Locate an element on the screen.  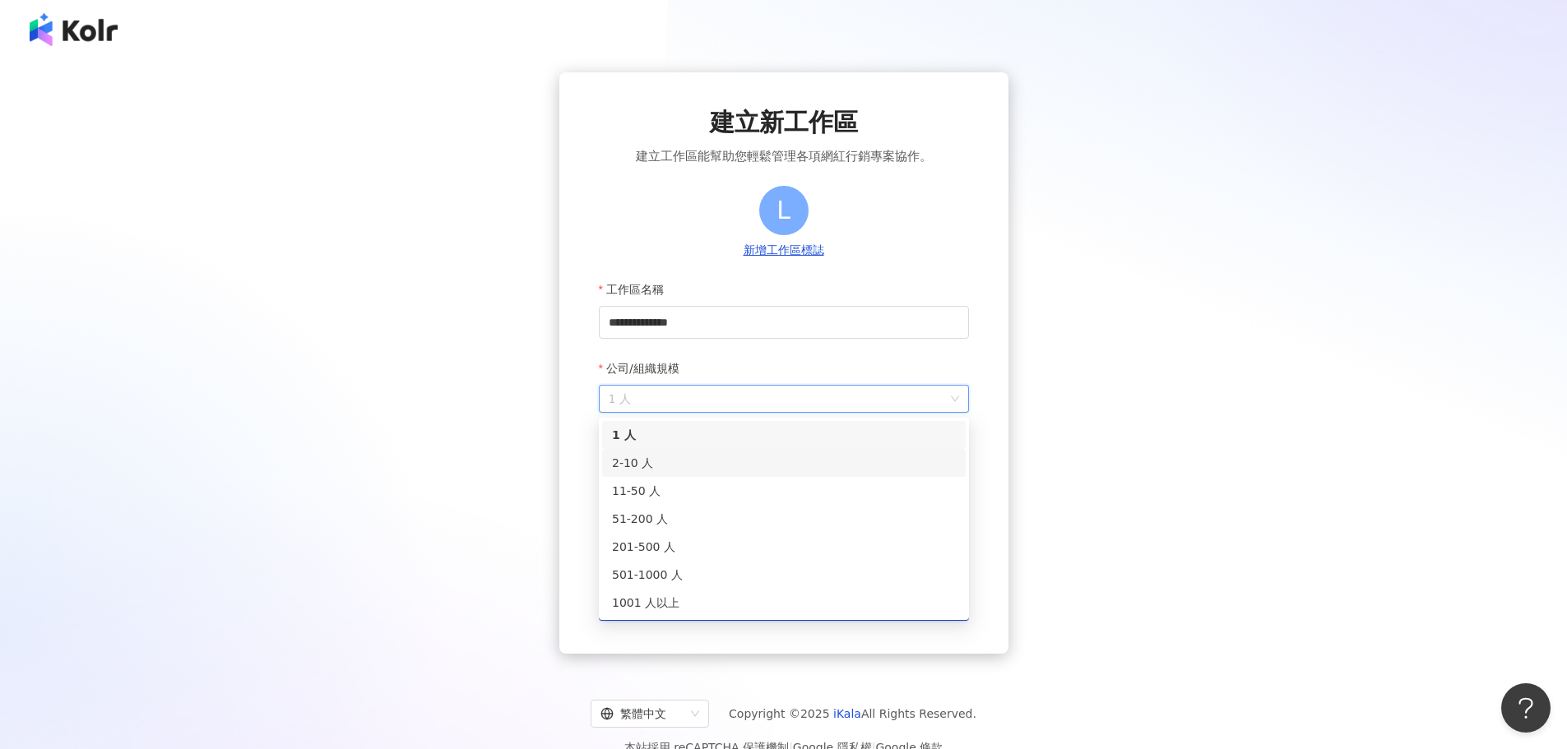
div: 1001 人以上 is located at coordinates (784, 603).